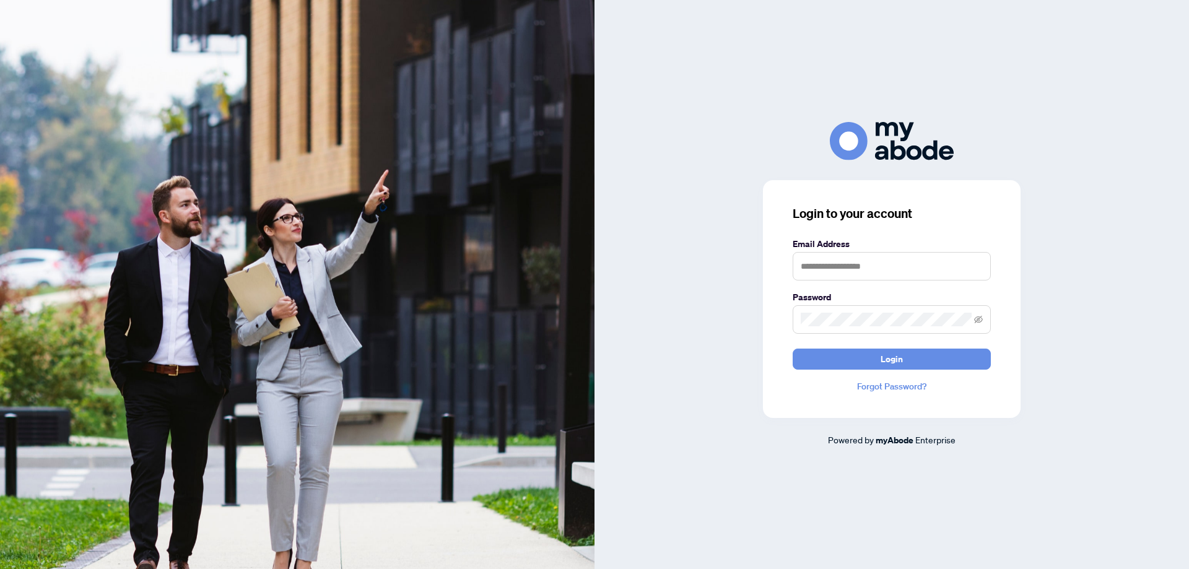  What do you see at coordinates (935, 440) in the screenshot?
I see `span: Enterprise` at bounding box center [935, 440].